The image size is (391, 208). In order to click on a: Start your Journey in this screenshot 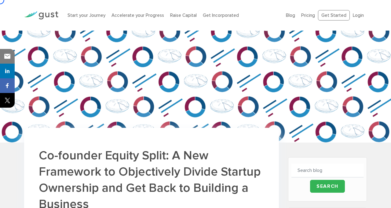, I will do `click(86, 15)`.